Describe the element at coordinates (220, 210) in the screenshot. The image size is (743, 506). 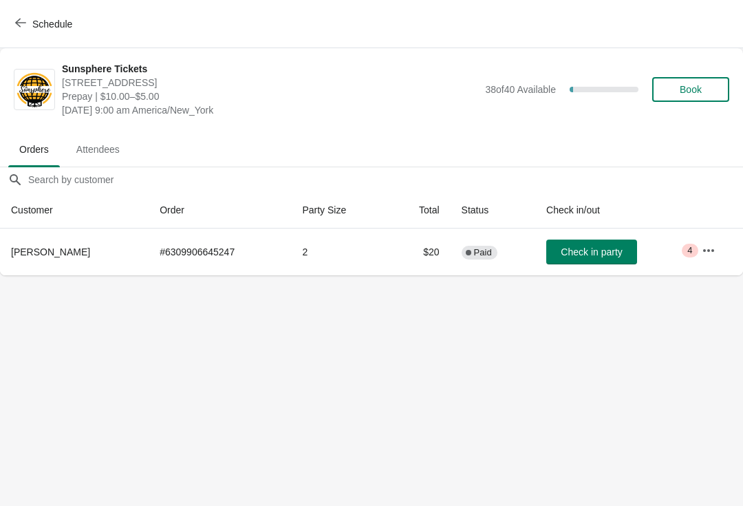
I see `th: Order` at that location.